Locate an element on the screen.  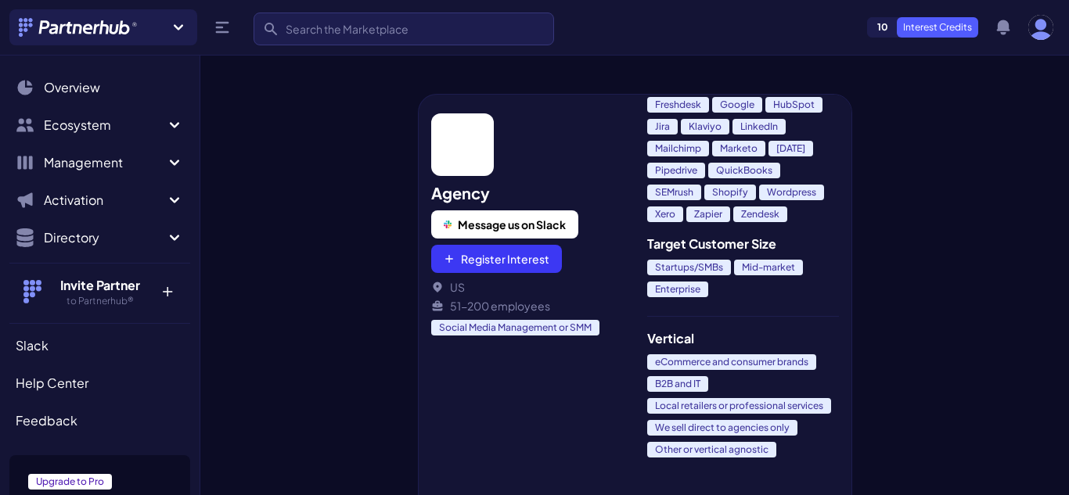
a: Feedback is located at coordinates (99, 421).